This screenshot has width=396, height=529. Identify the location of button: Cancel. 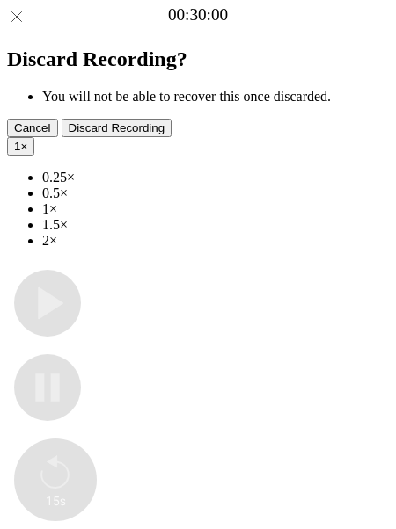
(33, 128).